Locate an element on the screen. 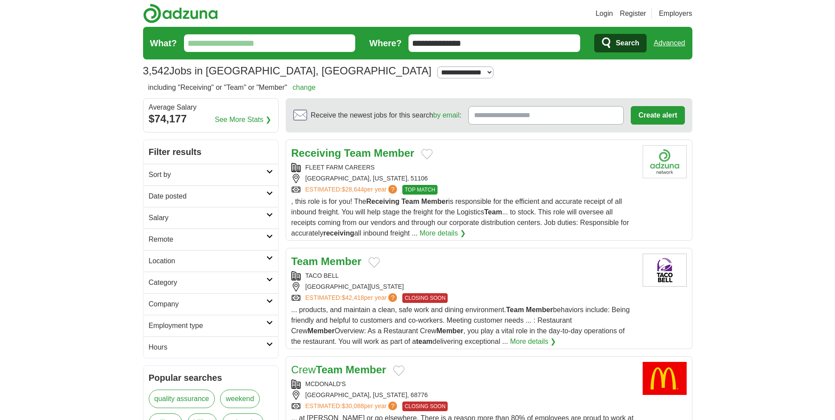 This screenshot has height=420, width=835. a: change is located at coordinates (304, 87).